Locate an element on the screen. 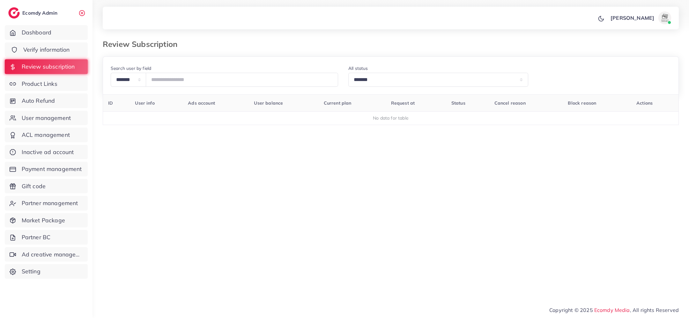 This screenshot has height=318, width=689. span: Current plan is located at coordinates (337, 103).